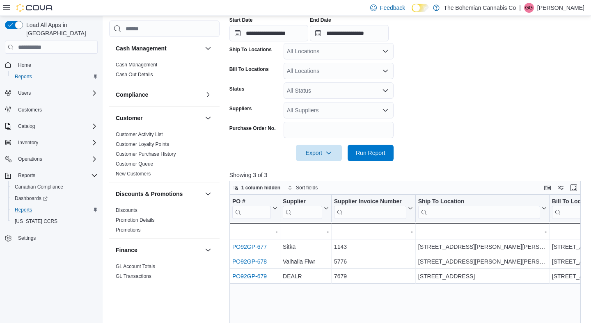 The height and width of the screenshot is (323, 591). I want to click on button: Inventory, so click(51, 143).